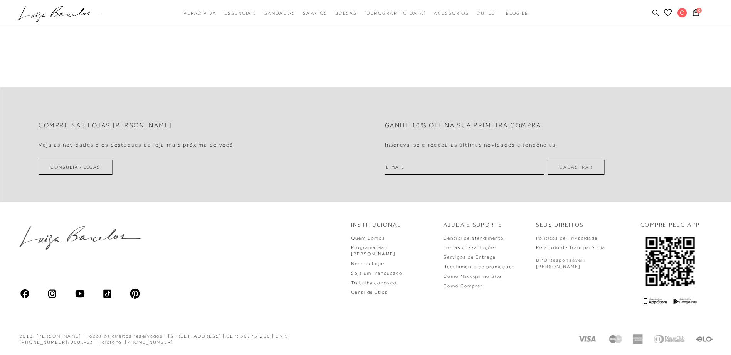  Describe the element at coordinates (704, 339) in the screenshot. I see `img: Elo` at that location.